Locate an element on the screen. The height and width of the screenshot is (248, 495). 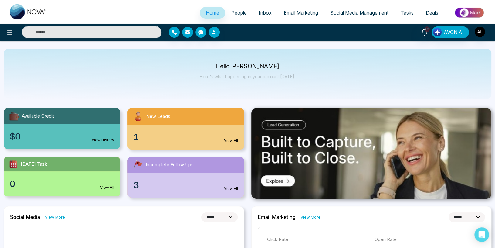
a: Email Marketing is located at coordinates (301, 13).